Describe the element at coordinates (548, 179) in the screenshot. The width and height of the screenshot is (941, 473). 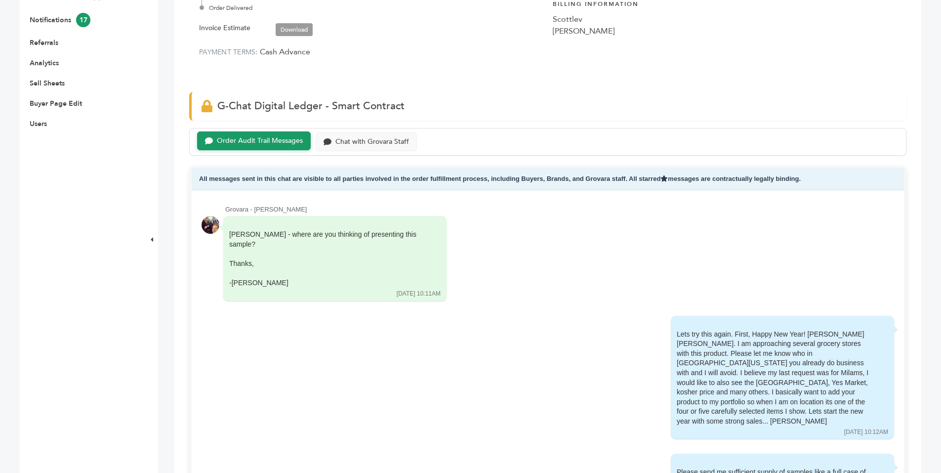
I see `div: All messages sent in this chat are visible to all parties involved in the order fulfillment proce...` at that location.